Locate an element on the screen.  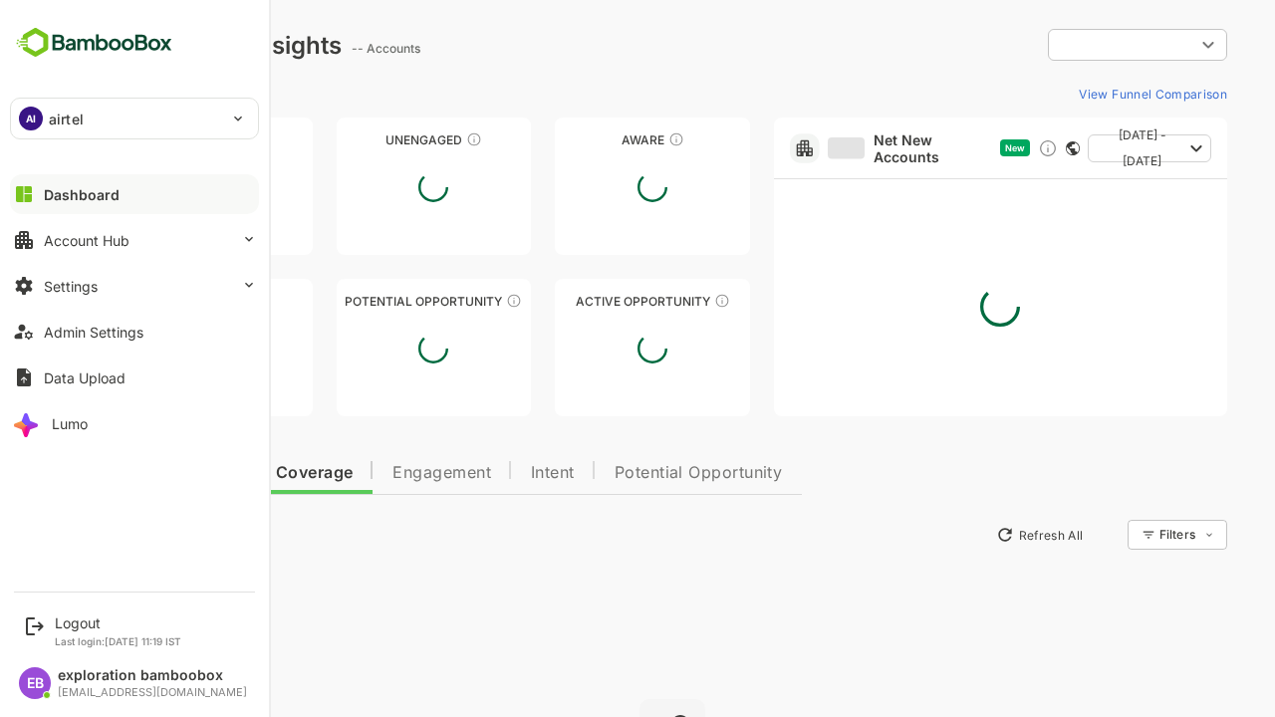
div: Active Opportunity is located at coordinates (583, 301).